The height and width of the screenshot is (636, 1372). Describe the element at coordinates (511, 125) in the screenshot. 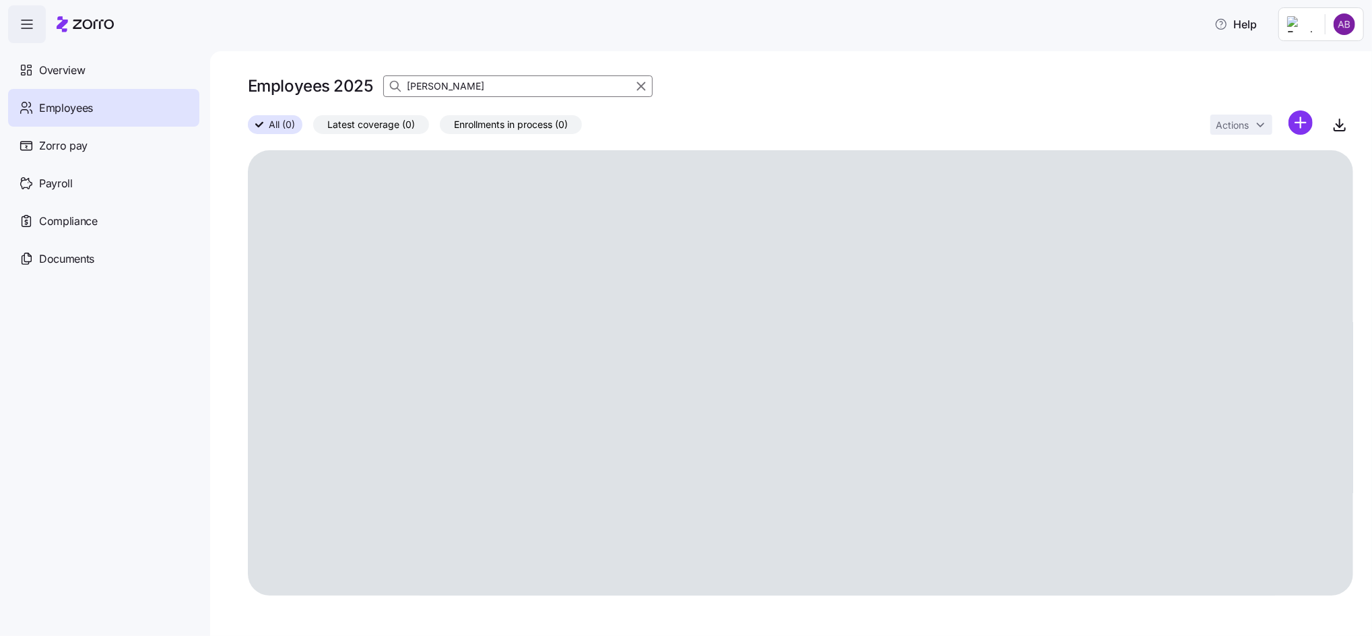

I see `span: Enrollments in process (0)` at that location.